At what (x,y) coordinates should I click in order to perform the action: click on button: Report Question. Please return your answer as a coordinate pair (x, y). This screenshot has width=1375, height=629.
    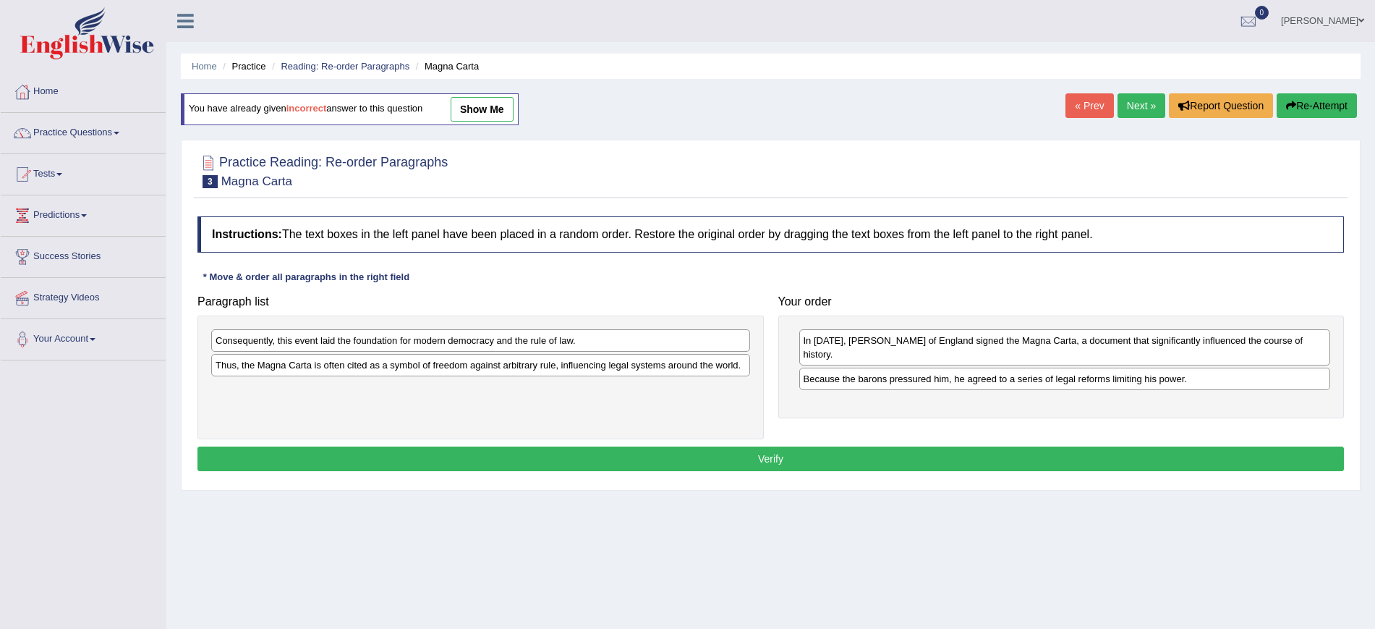
    Looking at the image, I should click on (1221, 106).